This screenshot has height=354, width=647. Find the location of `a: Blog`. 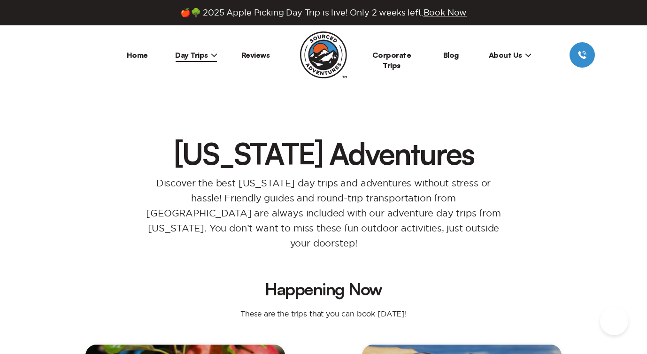

a: Blog is located at coordinates (451, 55).